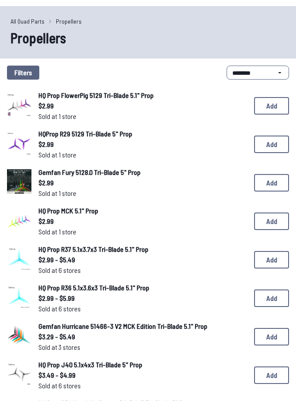 The image size is (296, 401). I want to click on a: HQ Prop R37 5.1x3.7x3 Tri-Blade 5.1" Prop, so click(139, 249).